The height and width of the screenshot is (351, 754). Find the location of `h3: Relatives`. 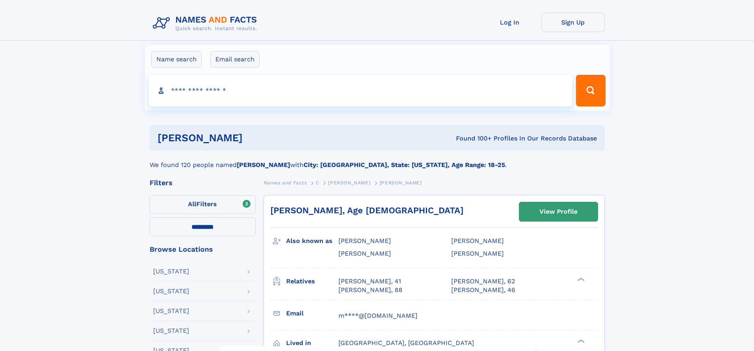

h3: Relatives is located at coordinates (312, 281).